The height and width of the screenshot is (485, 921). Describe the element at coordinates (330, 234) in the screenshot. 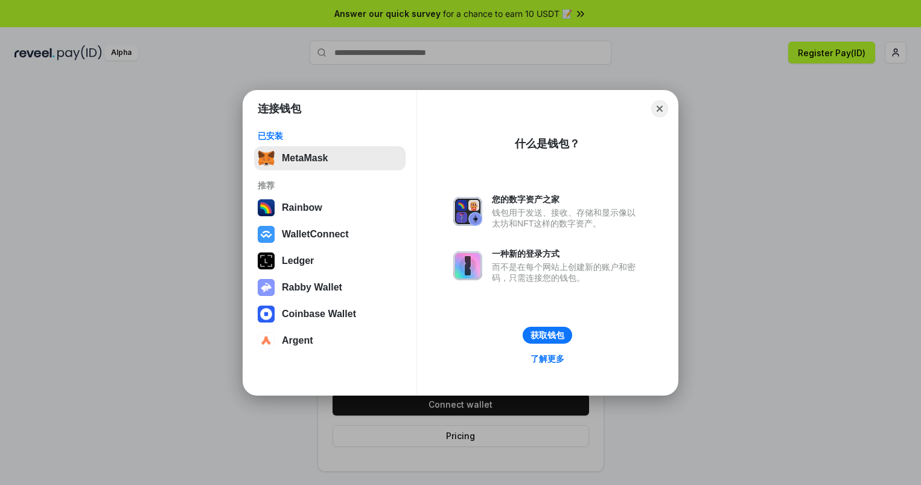

I see `button: WalletConnect` at that location.